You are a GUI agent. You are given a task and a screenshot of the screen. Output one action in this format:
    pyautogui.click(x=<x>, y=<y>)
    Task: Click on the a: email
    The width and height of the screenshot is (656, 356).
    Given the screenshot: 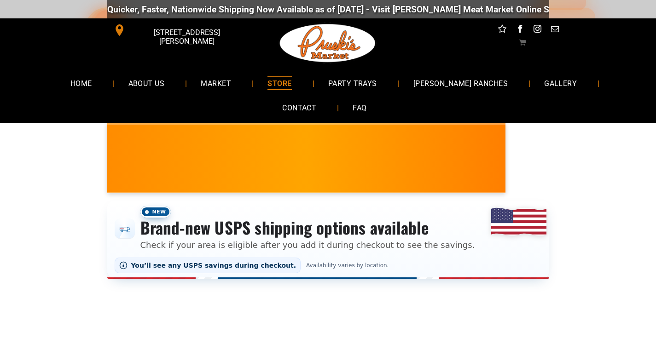 What is the action you would take?
    pyautogui.click(x=554, y=30)
    